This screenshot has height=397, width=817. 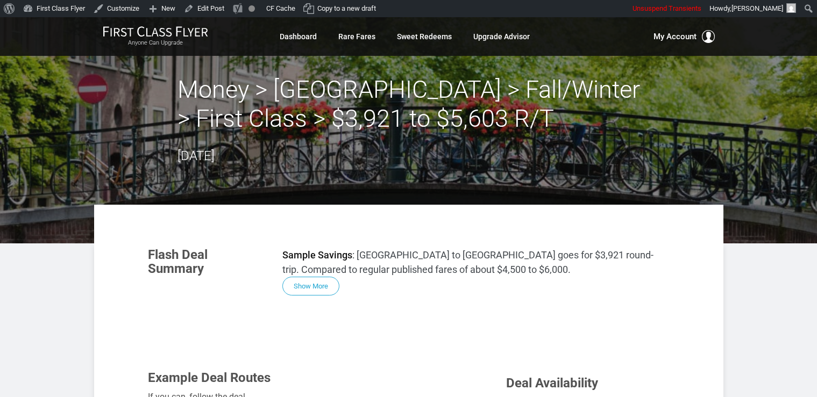 I want to click on a: Sweet Redeems, so click(x=424, y=37).